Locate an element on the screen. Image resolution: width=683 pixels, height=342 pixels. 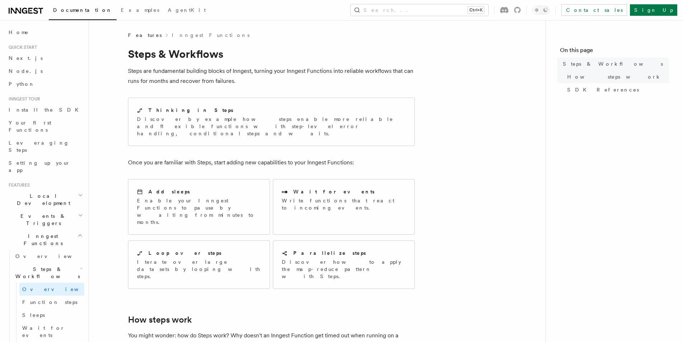
a: Sleeps is located at coordinates (52, 315).